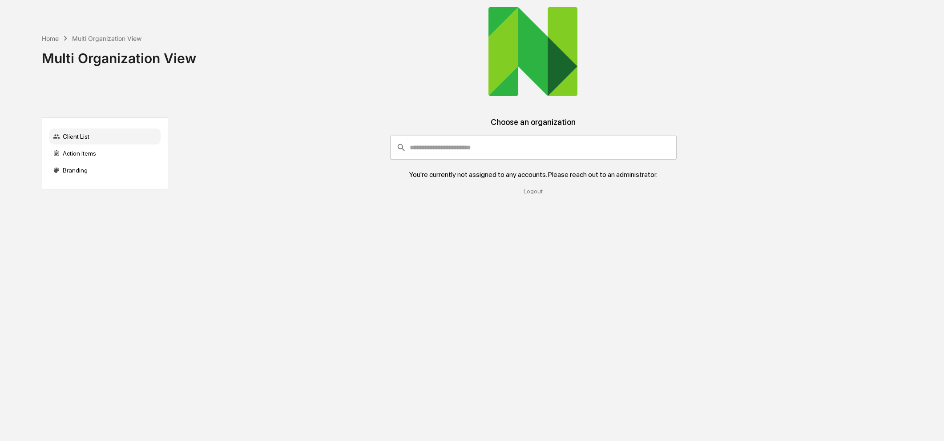 The image size is (944, 441). What do you see at coordinates (533, 191) in the screenshot?
I see `div: Logout` at bounding box center [533, 191].